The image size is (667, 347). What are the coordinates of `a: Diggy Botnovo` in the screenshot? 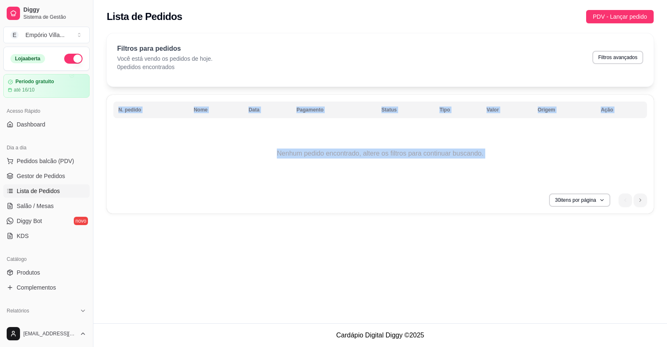 It's located at (46, 221).